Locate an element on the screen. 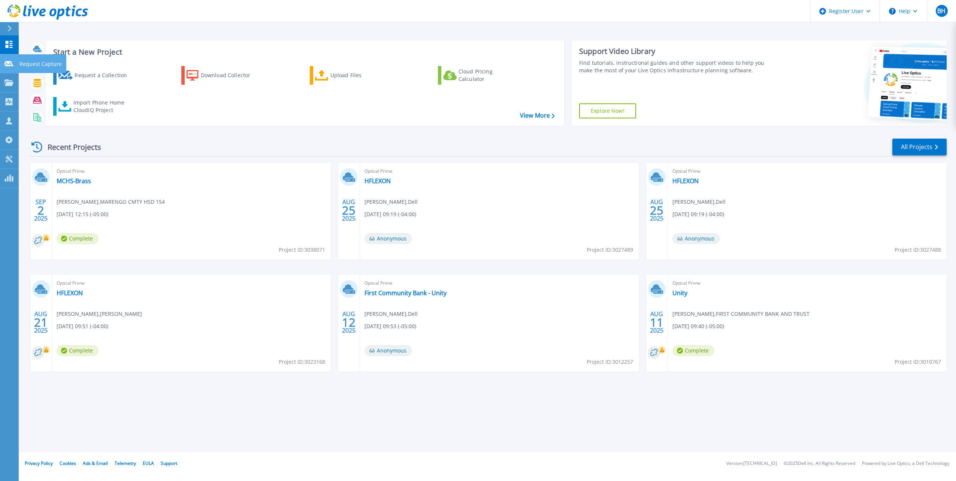 This screenshot has height=481, width=956. div: Cloud Pricing Calculator is located at coordinates (488, 75).